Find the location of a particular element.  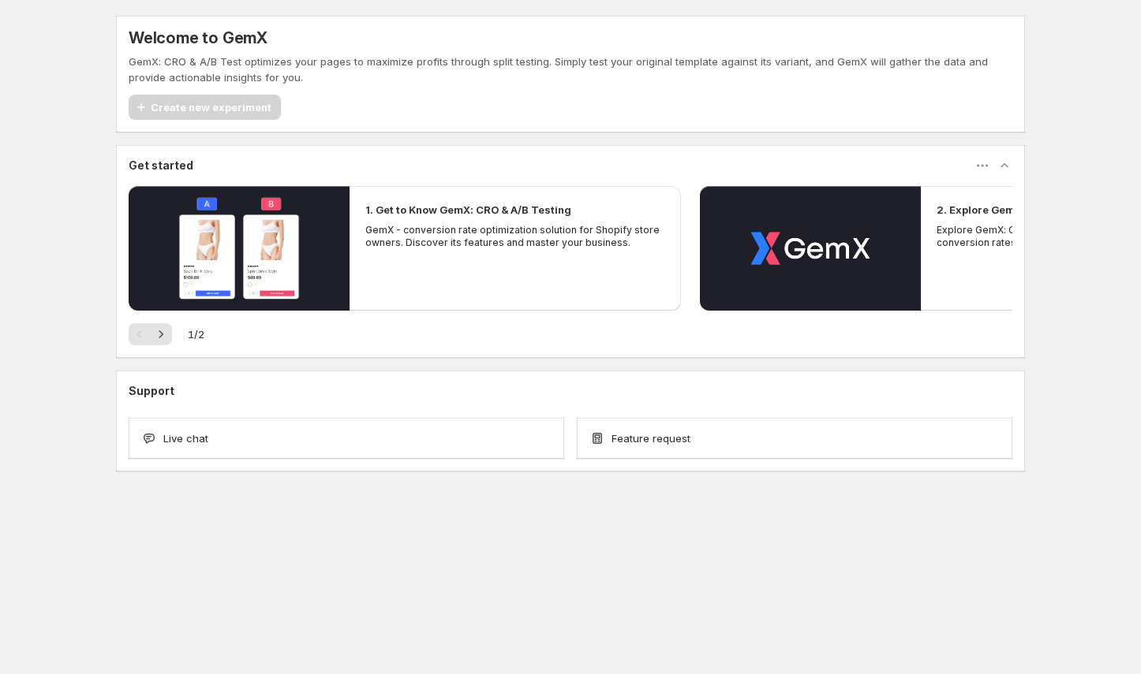

p: GemX: CRO & A/B Test optimizes your pages to maximize profits through split testing. Simply test ... is located at coordinates (570, 69).